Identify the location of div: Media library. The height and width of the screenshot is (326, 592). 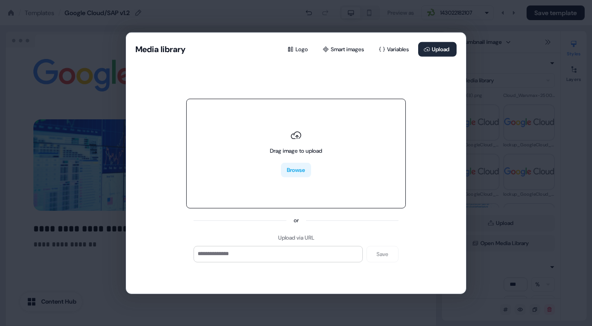
(161, 49).